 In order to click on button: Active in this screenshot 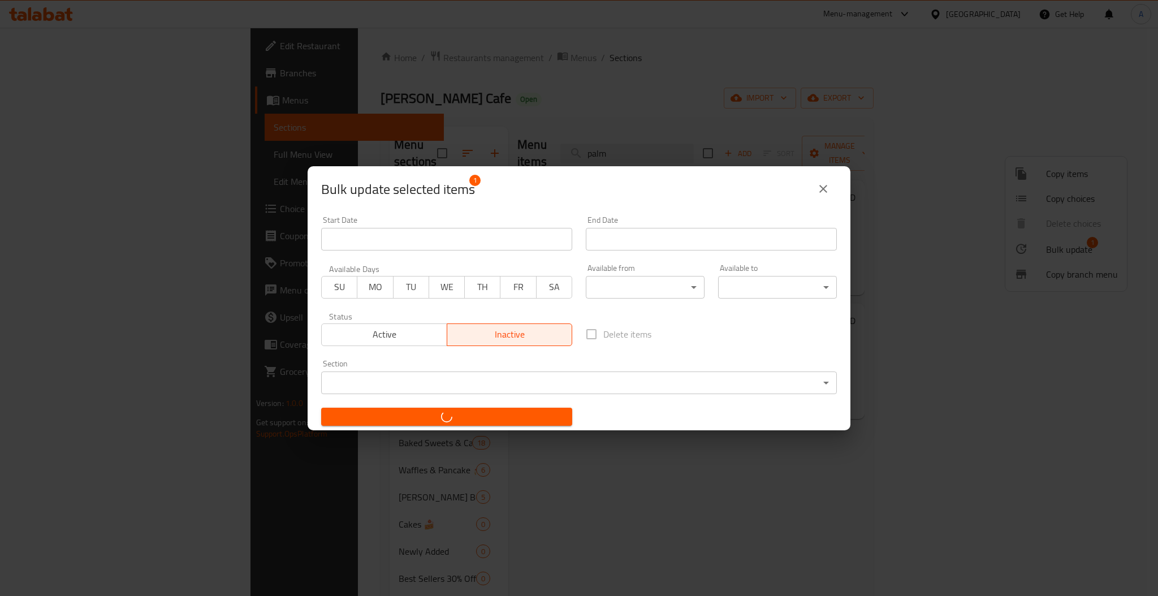, I will do `click(384, 335)`.